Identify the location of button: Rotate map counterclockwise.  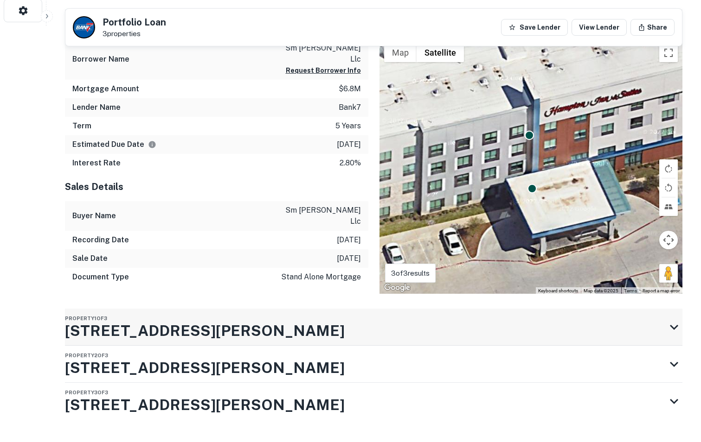
(668, 188).